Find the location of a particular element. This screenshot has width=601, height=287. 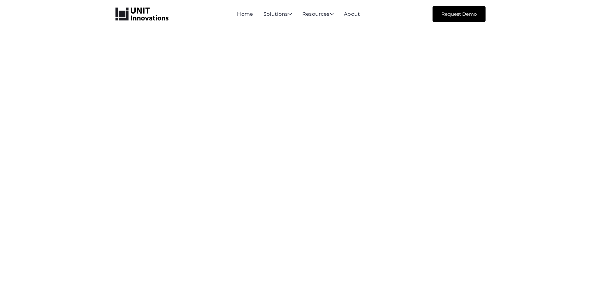

div: Resources is located at coordinates (318, 15).